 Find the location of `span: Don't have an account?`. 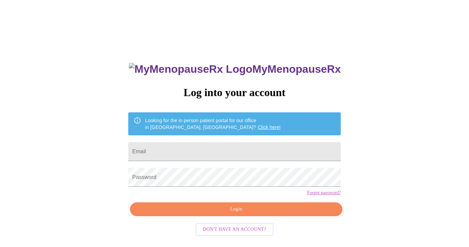

span: Don't have an account? is located at coordinates (235, 229).